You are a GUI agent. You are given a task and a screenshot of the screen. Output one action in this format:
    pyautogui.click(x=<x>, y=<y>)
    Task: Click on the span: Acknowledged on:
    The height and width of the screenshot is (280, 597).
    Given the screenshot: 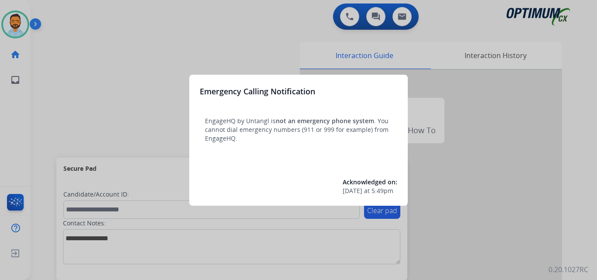 What is the action you would take?
    pyautogui.click(x=370, y=182)
    